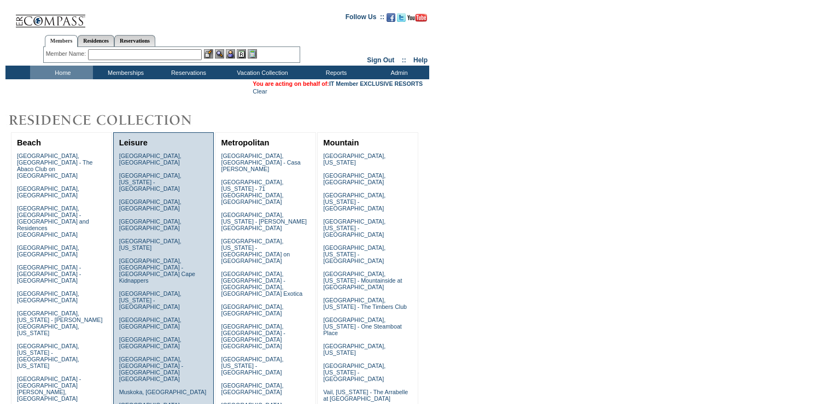 This screenshot has height=404, width=830. Describe the element at coordinates (376, 84) in the screenshot. I see `a: IT Member EXCLUSIVE RESORTS` at that location.